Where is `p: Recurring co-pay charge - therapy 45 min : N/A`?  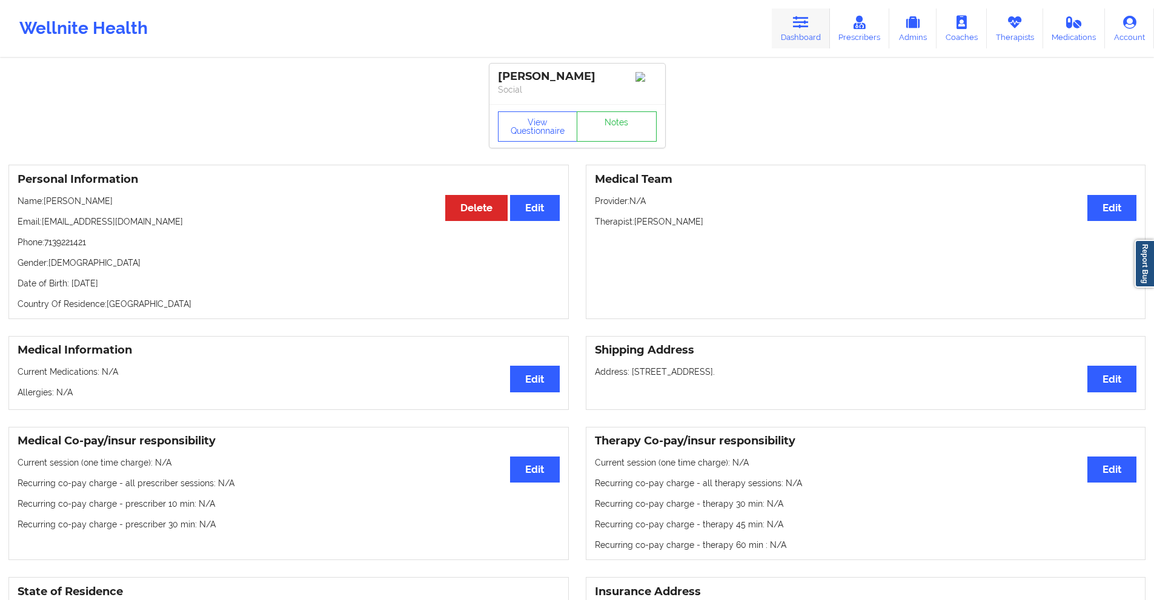
p: Recurring co-pay charge - therapy 45 min : N/A is located at coordinates (866, 525).